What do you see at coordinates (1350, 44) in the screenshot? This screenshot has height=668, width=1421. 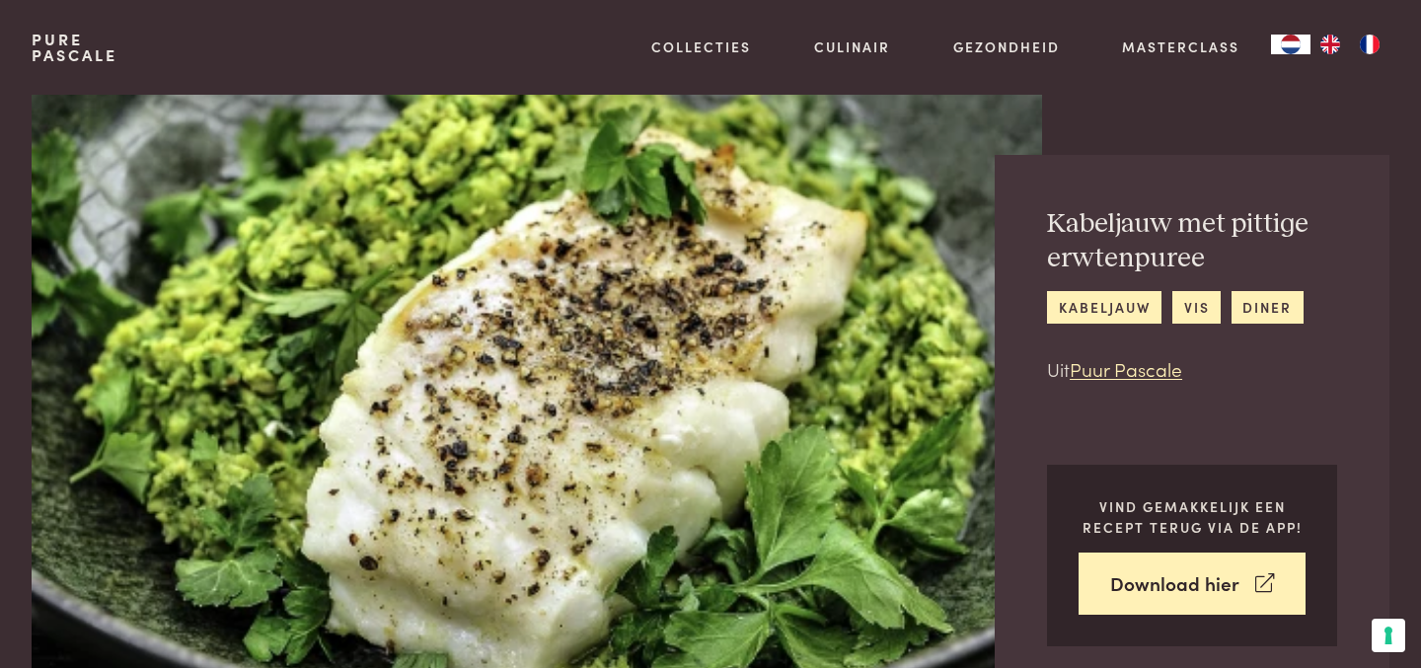 I see `ul: Language list` at bounding box center [1350, 44].